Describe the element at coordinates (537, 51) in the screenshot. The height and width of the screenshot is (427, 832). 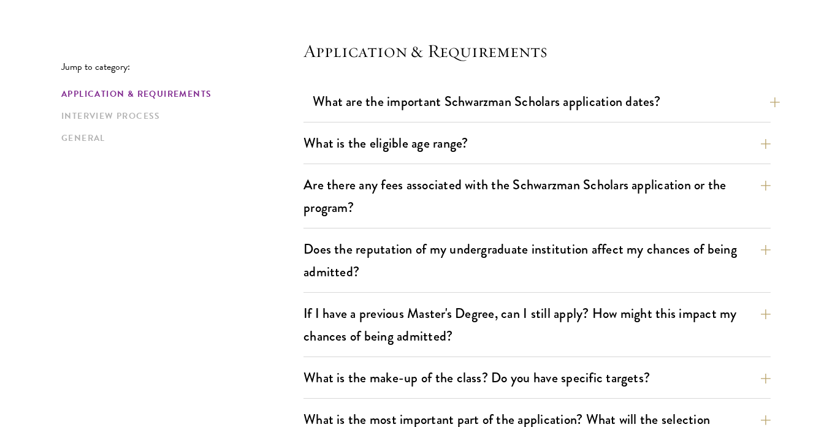
I see `h4: Application & Requirements` at that location.